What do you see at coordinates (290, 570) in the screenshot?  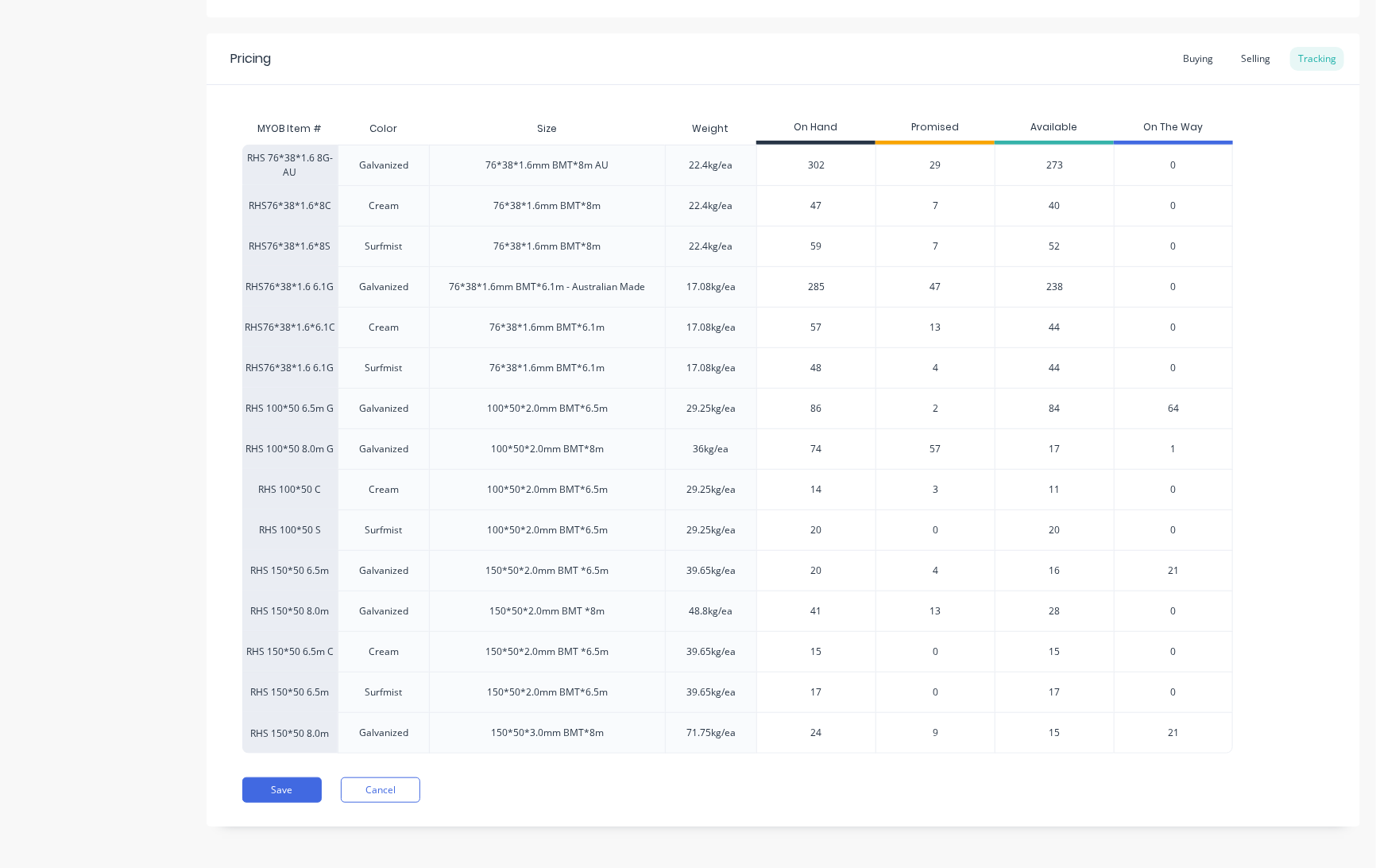 I see `div: RHS 150*50 6.5m` at bounding box center [290, 570].